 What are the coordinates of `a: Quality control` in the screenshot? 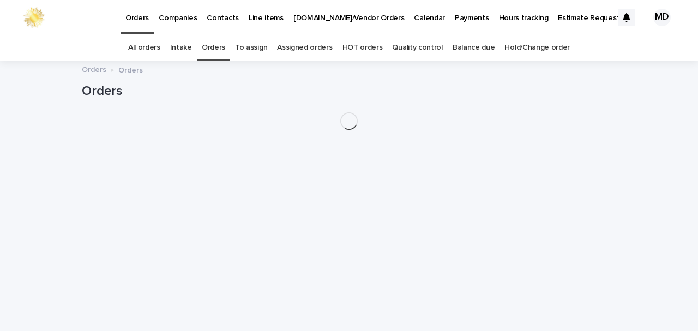 It's located at (417, 47).